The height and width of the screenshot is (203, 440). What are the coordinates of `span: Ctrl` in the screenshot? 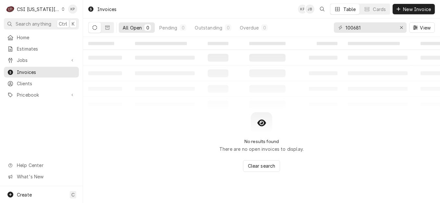 It's located at (63, 24).